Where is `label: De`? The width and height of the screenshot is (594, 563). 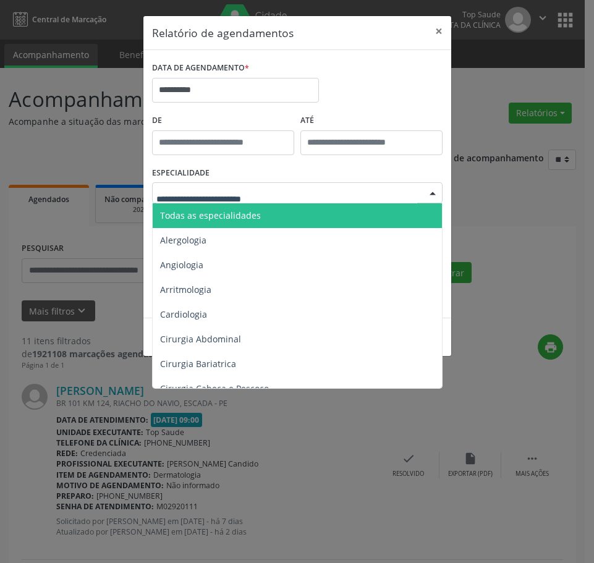 label: De is located at coordinates (223, 121).